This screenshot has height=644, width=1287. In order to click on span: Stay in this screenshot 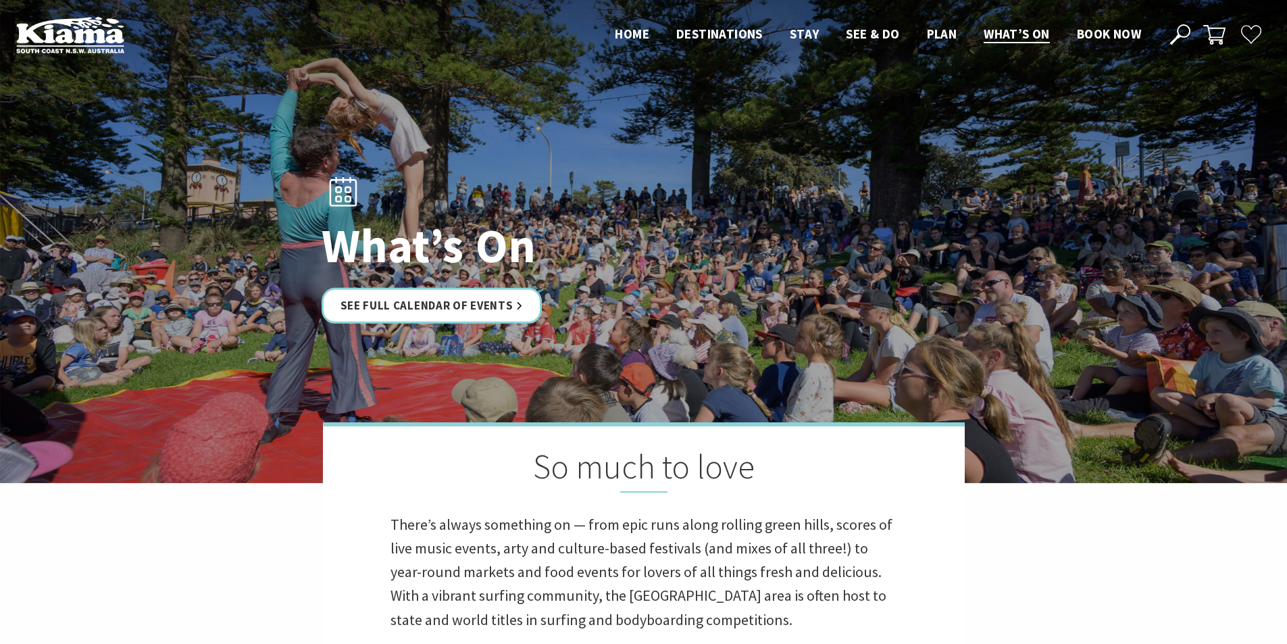, I will do `click(805, 34)`.